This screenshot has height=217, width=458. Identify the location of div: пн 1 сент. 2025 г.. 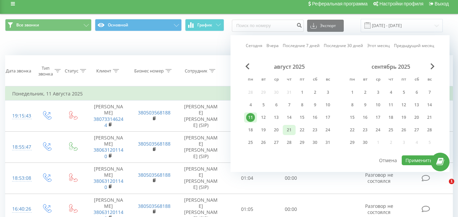
(352, 93).